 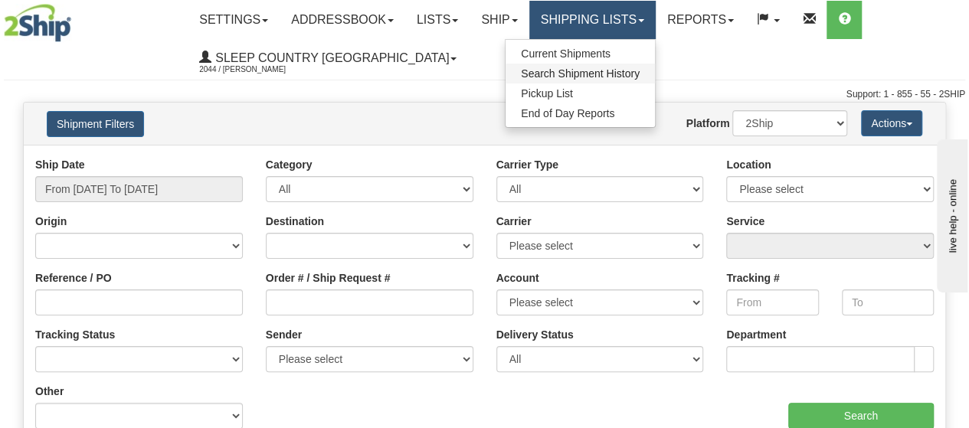 What do you see at coordinates (75, 335) in the screenshot?
I see `label: Tracking Status` at bounding box center [75, 335].